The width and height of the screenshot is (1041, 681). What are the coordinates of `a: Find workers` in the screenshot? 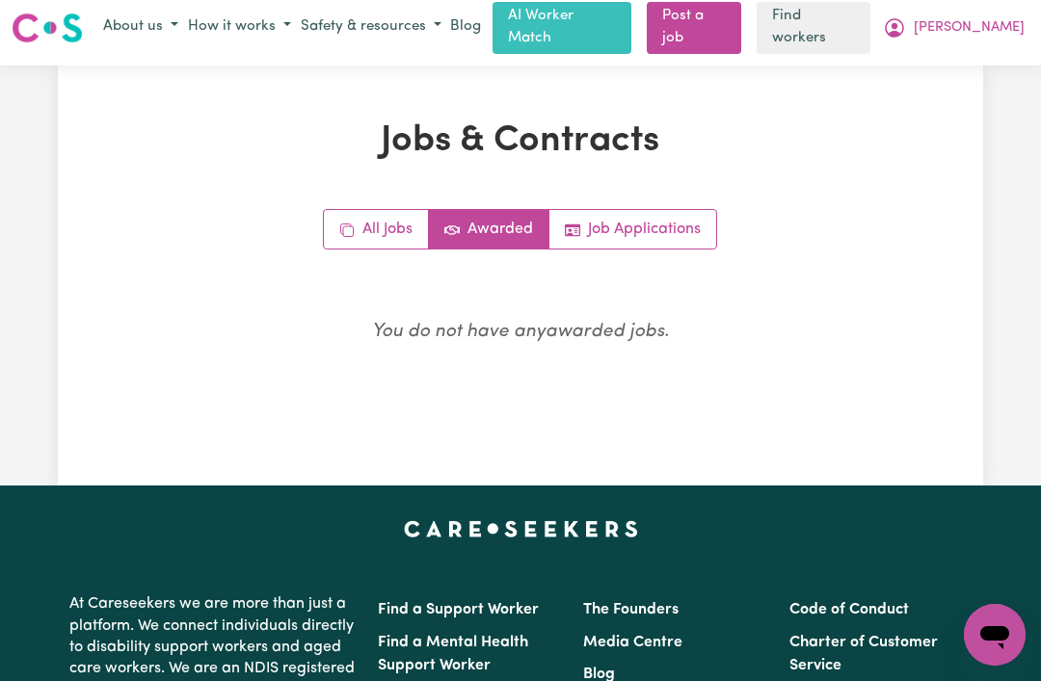 It's located at (813, 28).